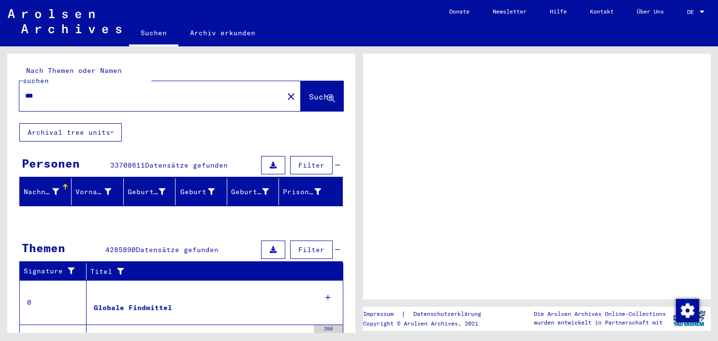 This screenshot has height=341, width=718. Describe the element at coordinates (291, 97) in the screenshot. I see `mat-icon: close` at that location.